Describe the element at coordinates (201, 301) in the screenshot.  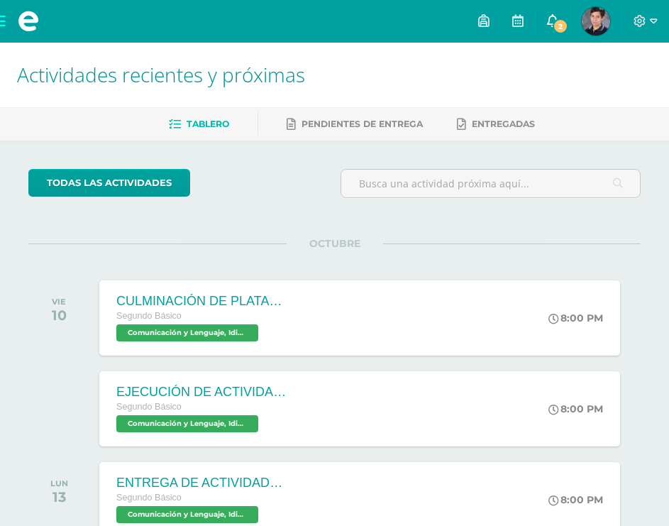
I see `div: CULMINACIÓN DE PLATAFORMA PROGRENTIS` at that location.